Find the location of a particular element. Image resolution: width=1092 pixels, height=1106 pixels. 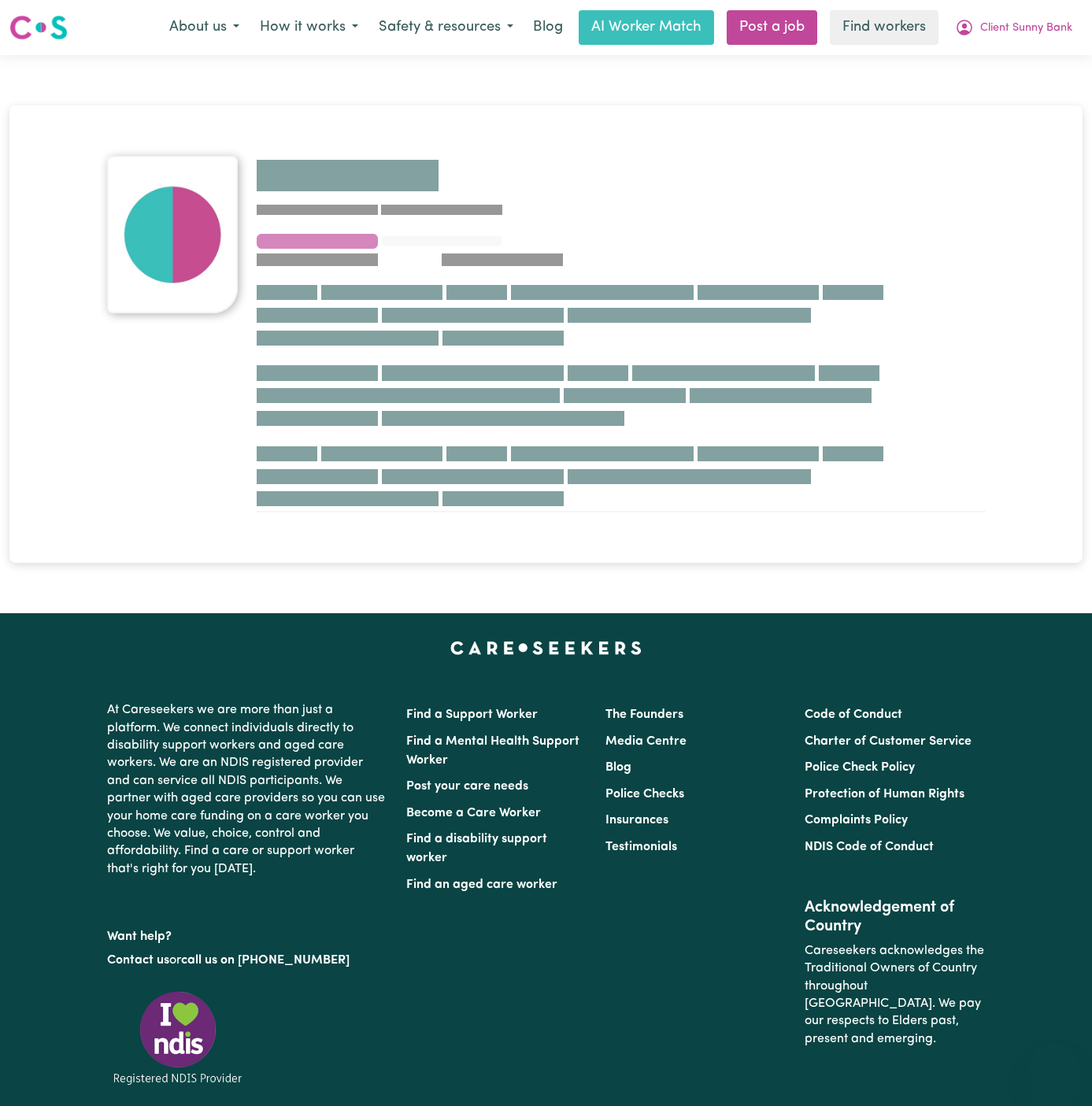

h2: Acknowledgement of Country is located at coordinates (894, 918).